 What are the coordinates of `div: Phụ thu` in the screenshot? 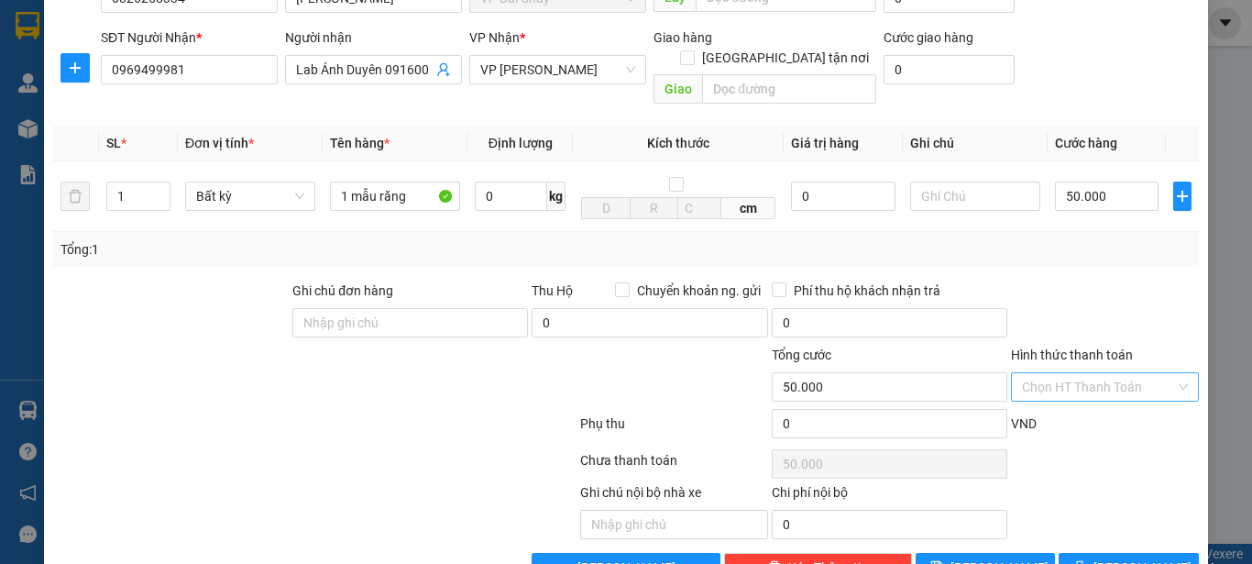 It's located at (674, 429).